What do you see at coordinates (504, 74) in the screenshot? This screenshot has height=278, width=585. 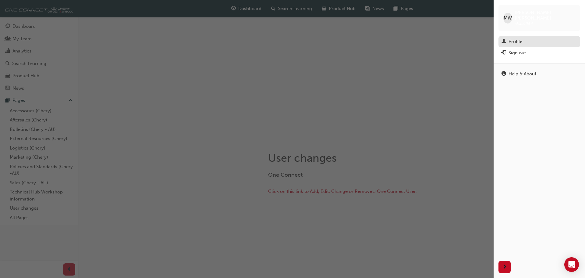 I see `span: info-icon` at bounding box center [504, 74].